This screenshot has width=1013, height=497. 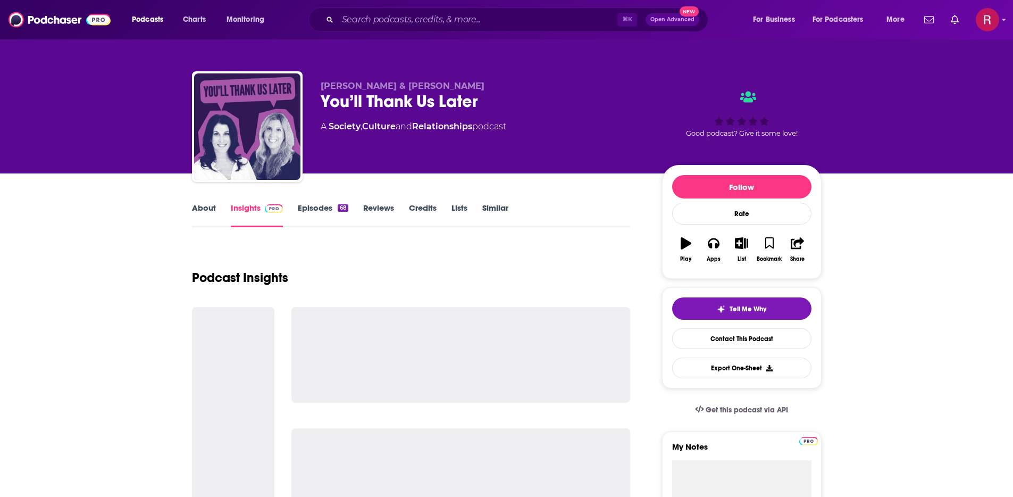 What do you see at coordinates (896, 20) in the screenshot?
I see `span: More` at bounding box center [896, 20].